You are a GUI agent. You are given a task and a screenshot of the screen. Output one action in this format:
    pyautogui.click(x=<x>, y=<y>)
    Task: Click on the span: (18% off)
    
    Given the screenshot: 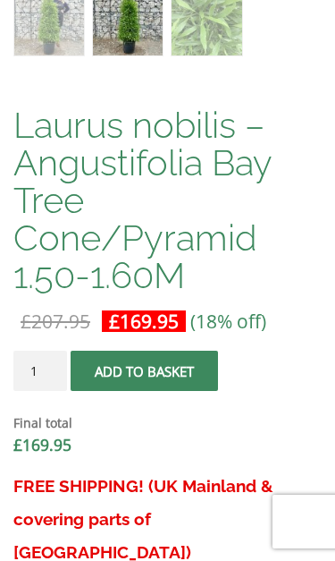 What is the action you would take?
    pyautogui.click(x=228, y=321)
    